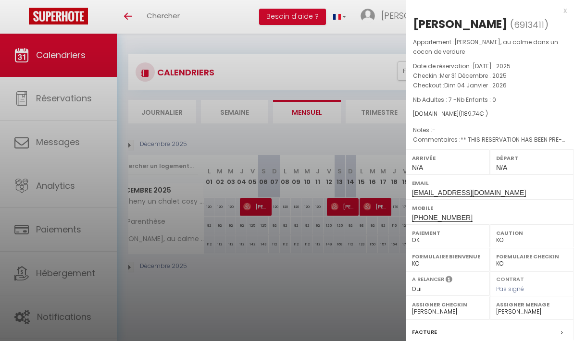  Describe the element at coordinates (447, 257) in the screenshot. I see `label: Formulaire Bienvenue` at that location.